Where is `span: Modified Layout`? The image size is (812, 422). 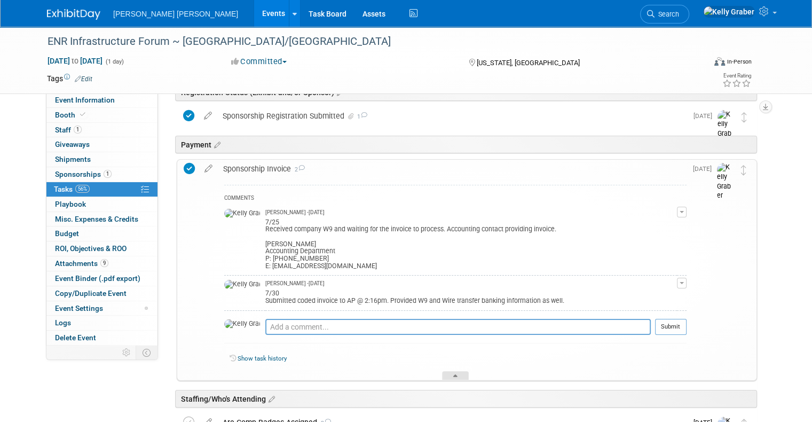 span: Modified Layout is located at coordinates (146, 308).